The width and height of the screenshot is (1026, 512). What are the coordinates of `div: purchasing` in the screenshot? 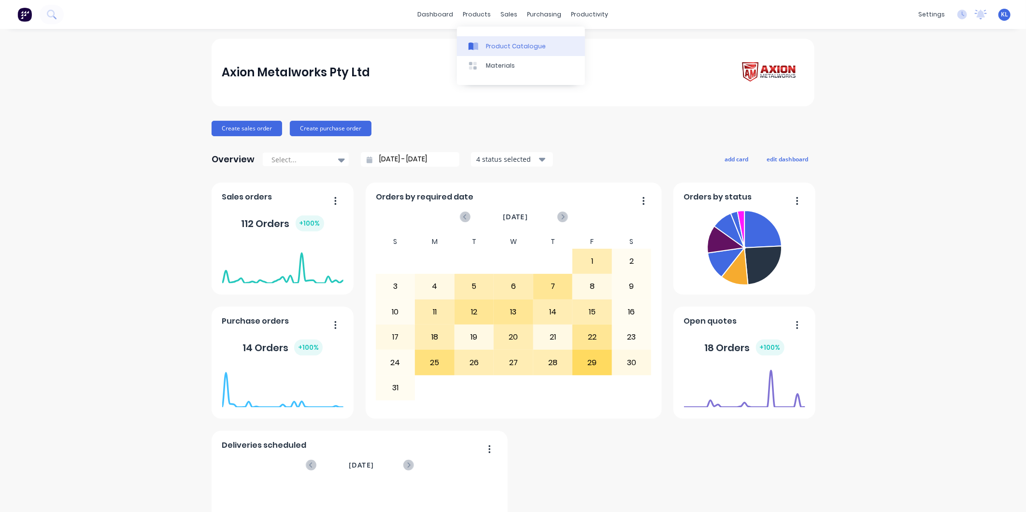 It's located at (544, 14).